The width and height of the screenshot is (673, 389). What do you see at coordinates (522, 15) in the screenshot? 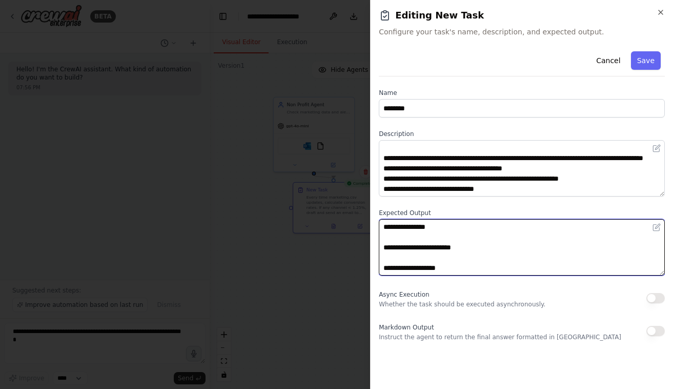
I see `h2: Editing New Task` at bounding box center [522, 15].